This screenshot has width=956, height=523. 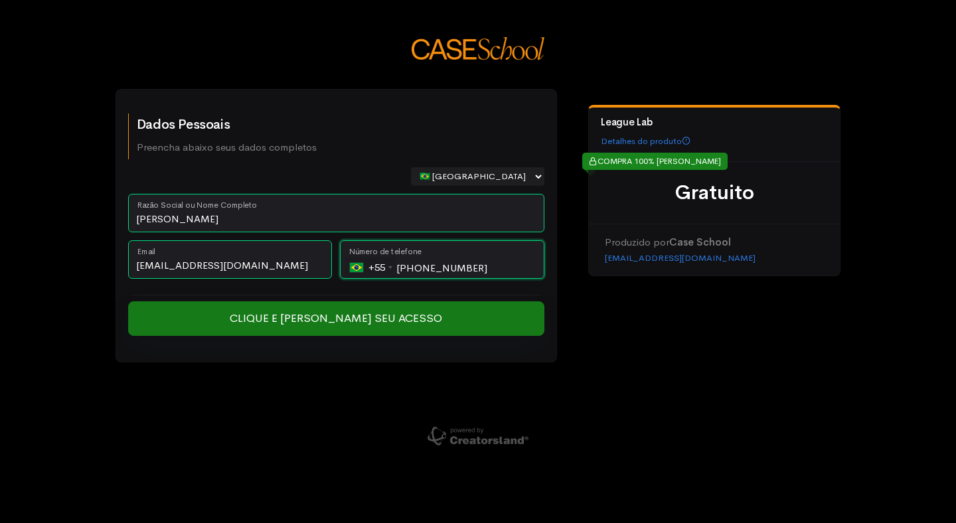 I want to click on div: Gratuito, so click(x=714, y=192).